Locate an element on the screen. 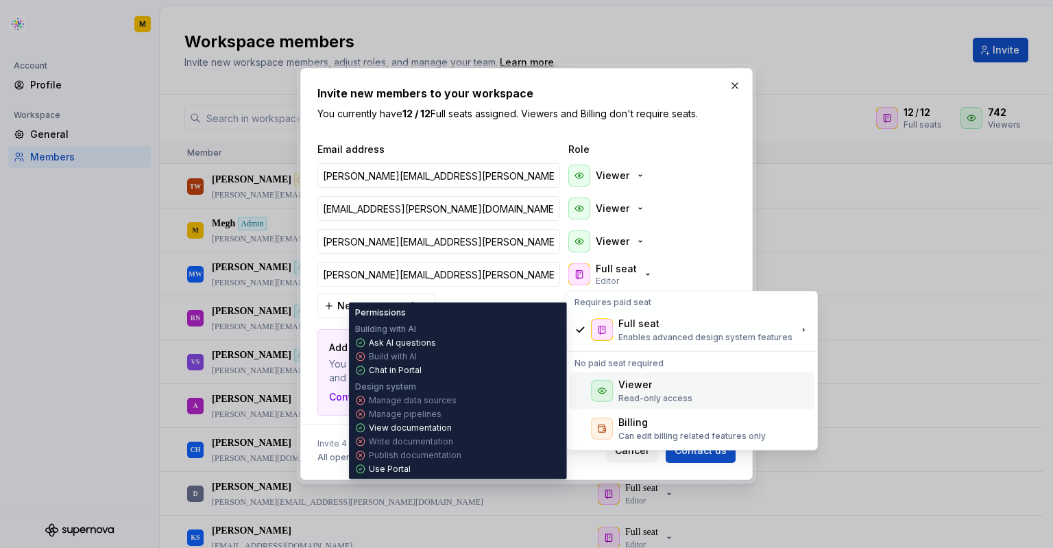  span: Email address is located at coordinates (440, 150).